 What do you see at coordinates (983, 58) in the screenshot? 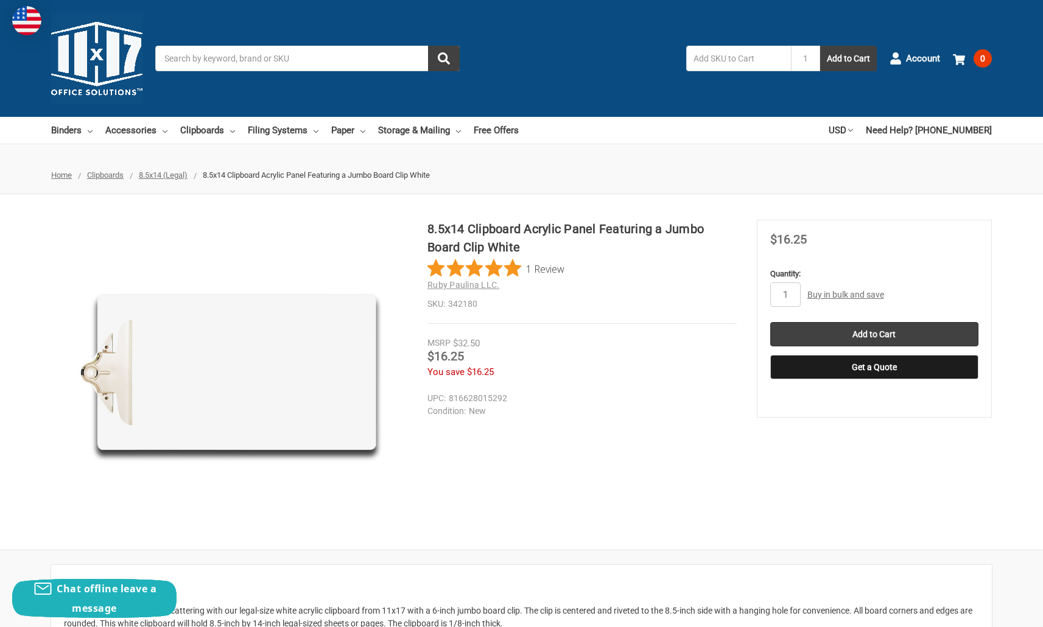
I see `span: 0` at bounding box center [983, 58].